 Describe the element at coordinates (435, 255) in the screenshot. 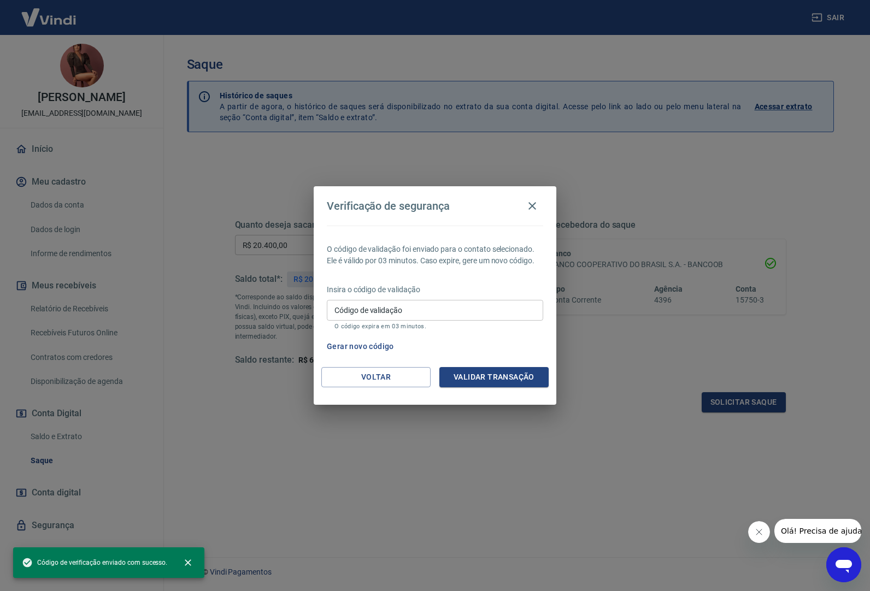

I see `p: O código de validação foi enviado para o contato selecionado. Ele é válido por 03 minutos. Caso e...` at that location.